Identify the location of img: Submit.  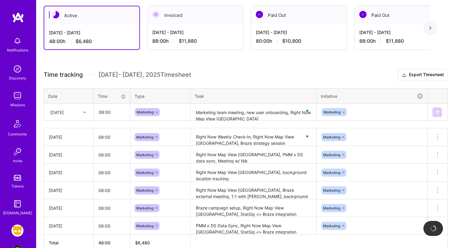
(437, 112).